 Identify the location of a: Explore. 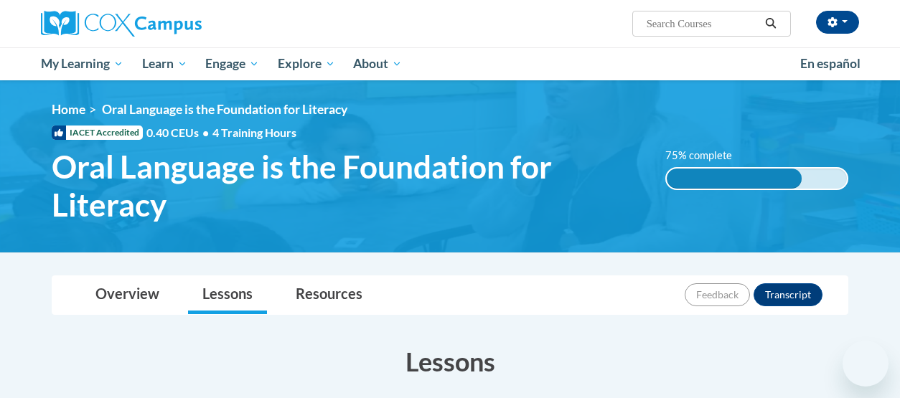
(306, 64).